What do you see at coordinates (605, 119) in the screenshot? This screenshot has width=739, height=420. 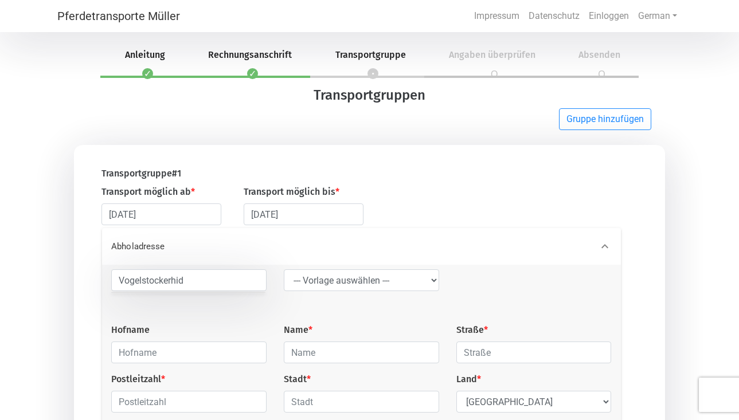 I see `button: Gruppe hinzufügen` at bounding box center [605, 119].